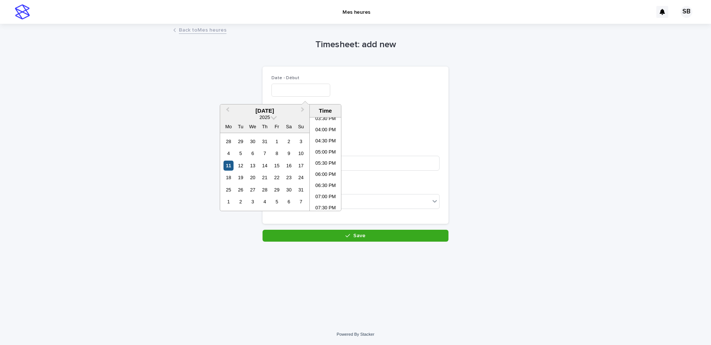 The image size is (711, 345). Describe the element at coordinates (325, 111) in the screenshot. I see `div: Time` at that location.